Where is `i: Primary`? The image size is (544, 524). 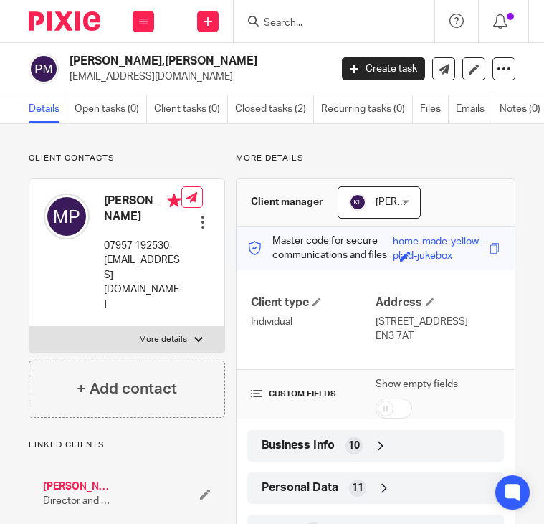 i: Primary is located at coordinates (174, 201).